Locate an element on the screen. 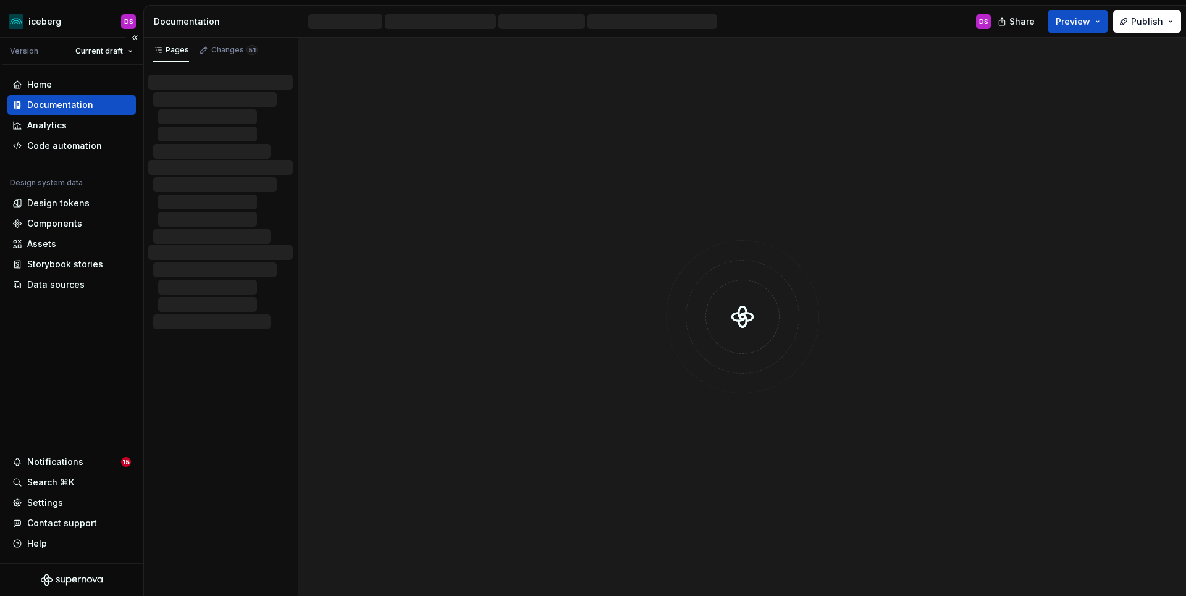  div: Contact support is located at coordinates (62, 523).